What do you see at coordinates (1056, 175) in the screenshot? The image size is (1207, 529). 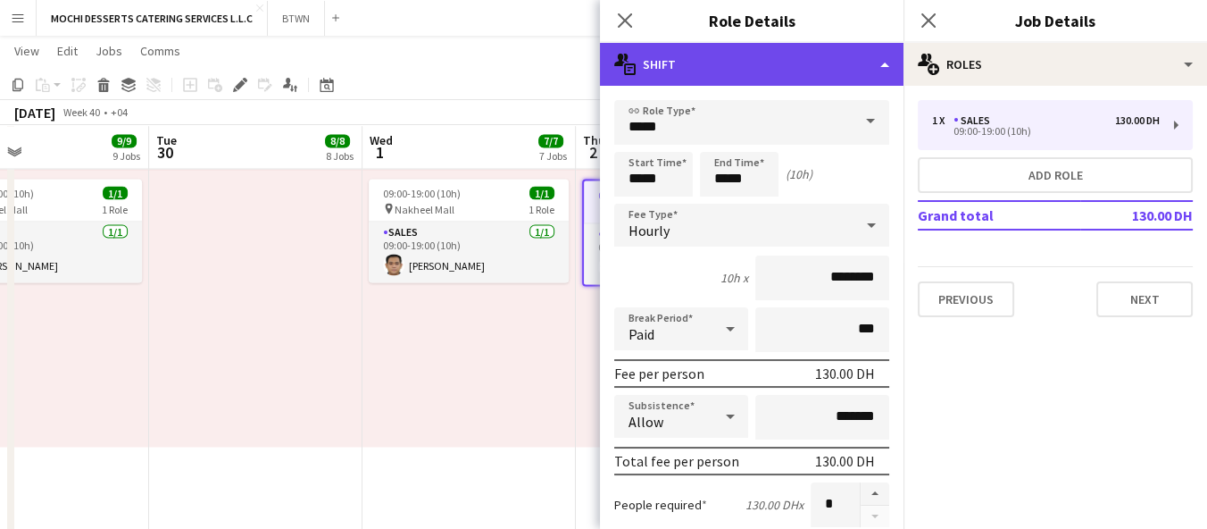 I see `button: Add role` at bounding box center [1056, 175].